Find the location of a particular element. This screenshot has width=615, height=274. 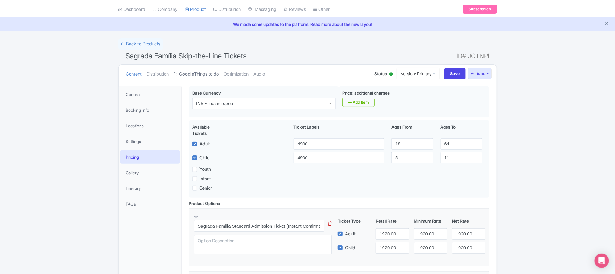

label: Senior is located at coordinates (205, 188).